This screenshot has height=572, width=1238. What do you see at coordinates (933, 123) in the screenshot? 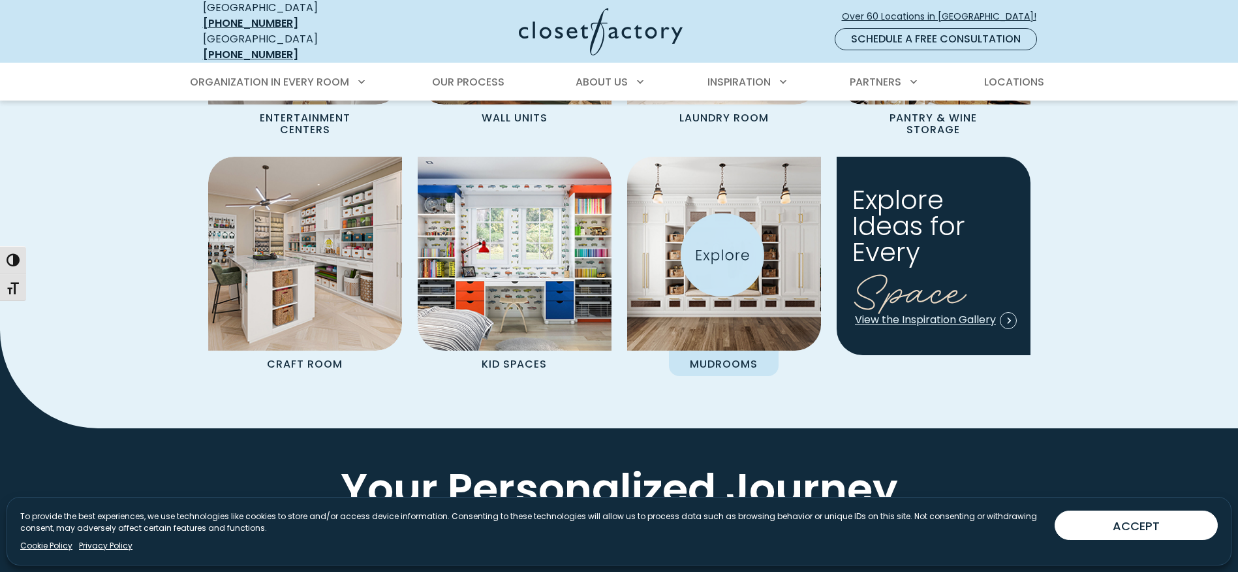
I see `p: Pantry & Wine Storage` at bounding box center [933, 123].